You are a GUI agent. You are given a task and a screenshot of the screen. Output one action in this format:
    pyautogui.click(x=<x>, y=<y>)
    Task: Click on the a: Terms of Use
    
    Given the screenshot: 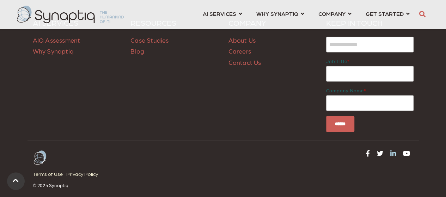 What is the action you would take?
    pyautogui.click(x=49, y=174)
    